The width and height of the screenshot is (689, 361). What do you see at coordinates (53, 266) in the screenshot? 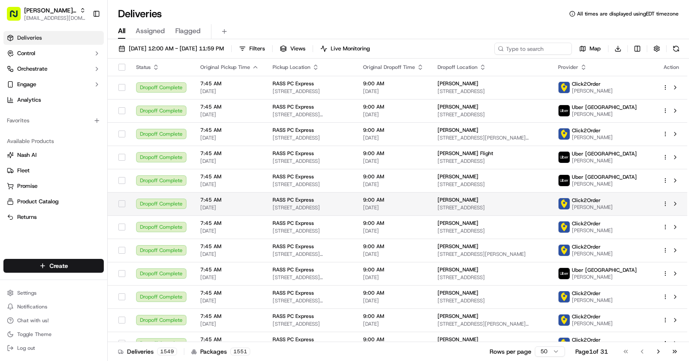
I see `button: Create` at bounding box center [53, 266].